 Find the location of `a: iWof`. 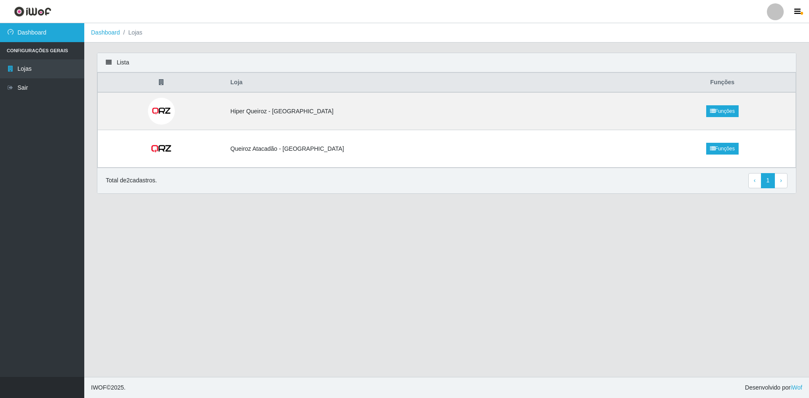

a: iWof is located at coordinates (796, 388).